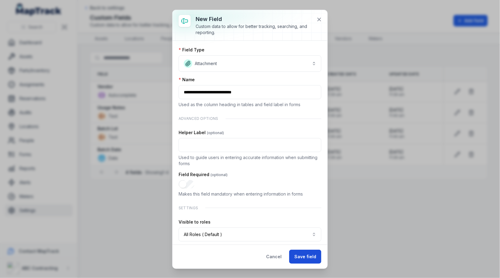  I want to click on label: Field Required, so click(203, 174).